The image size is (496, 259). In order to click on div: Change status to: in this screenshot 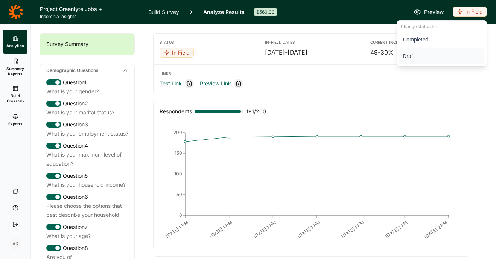, I will do `click(442, 27)`.